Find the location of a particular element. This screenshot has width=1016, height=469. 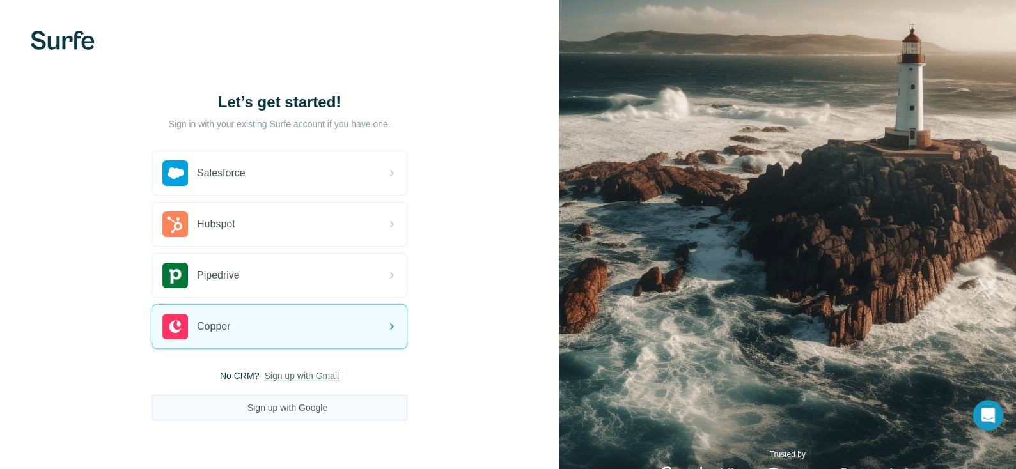

span: Pipedrive is located at coordinates (218, 276).